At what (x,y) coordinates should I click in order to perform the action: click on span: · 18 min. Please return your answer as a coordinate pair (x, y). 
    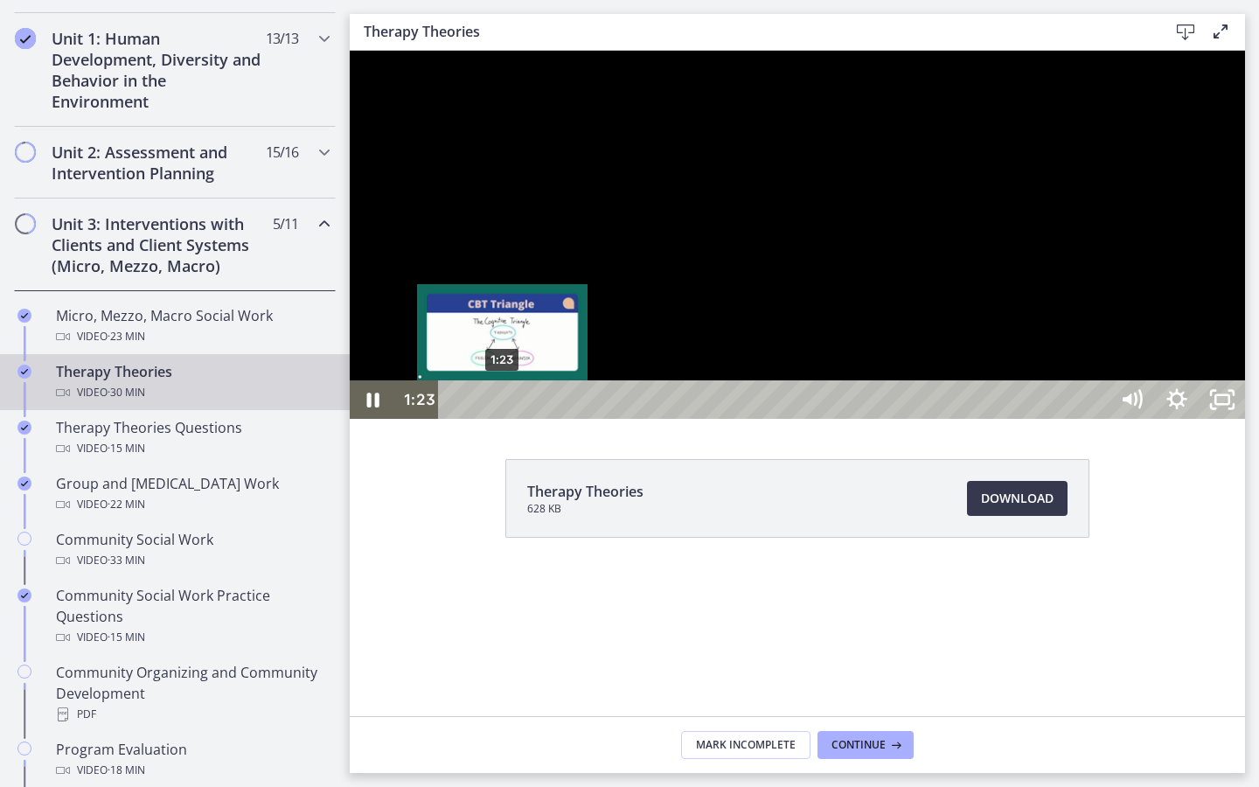
    Looking at the image, I should click on (126, 770).